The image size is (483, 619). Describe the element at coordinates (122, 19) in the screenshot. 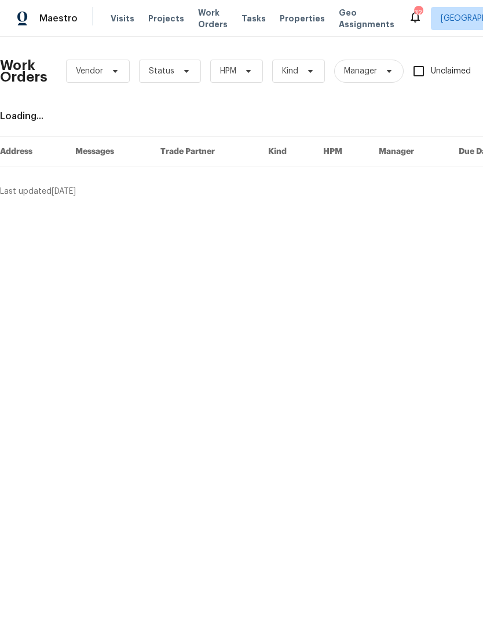

I see `span: Visits` at that location.